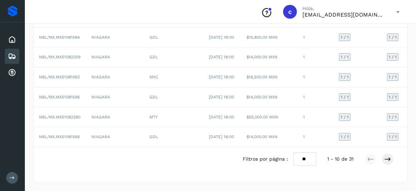 This screenshot has height=191, width=416. I want to click on div: Cuentas por cobrar, so click(12, 73).